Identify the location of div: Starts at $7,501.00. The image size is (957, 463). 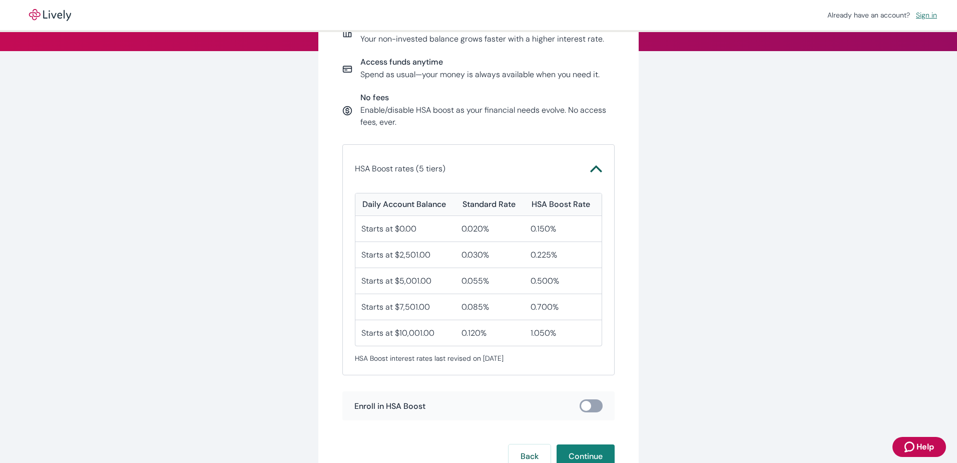
(406, 306).